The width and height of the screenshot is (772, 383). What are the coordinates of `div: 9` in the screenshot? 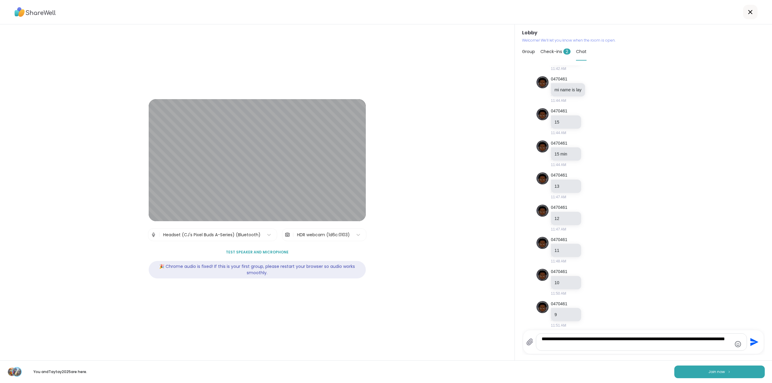 It's located at (566, 315).